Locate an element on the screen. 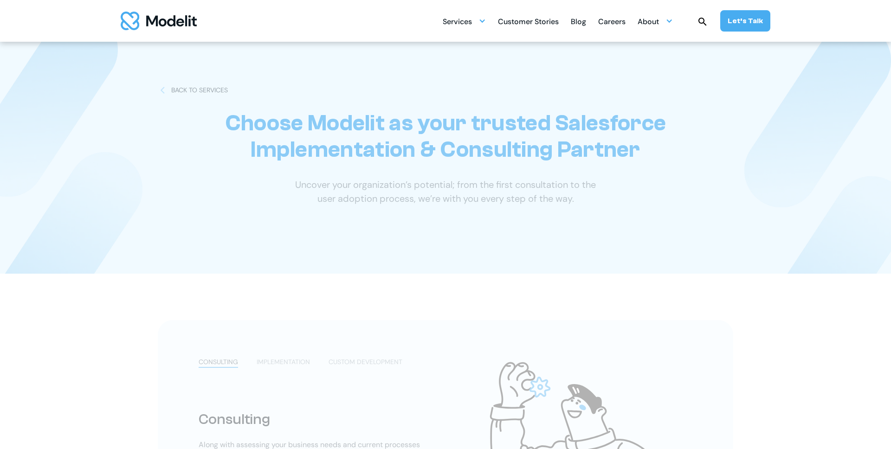  div: Careers is located at coordinates (611, 22).